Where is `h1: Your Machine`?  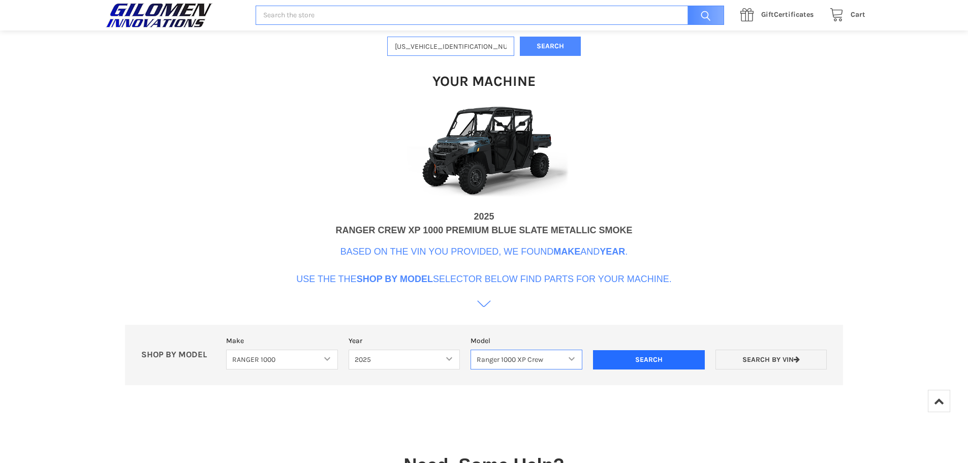
h1: Your Machine is located at coordinates (484, 81).